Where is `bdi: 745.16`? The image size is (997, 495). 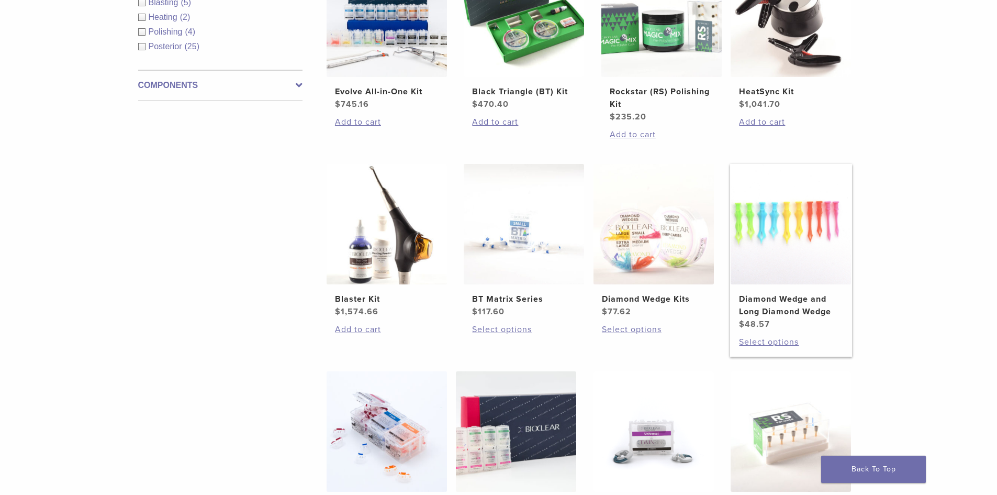
bdi: 745.16 is located at coordinates (352, 104).